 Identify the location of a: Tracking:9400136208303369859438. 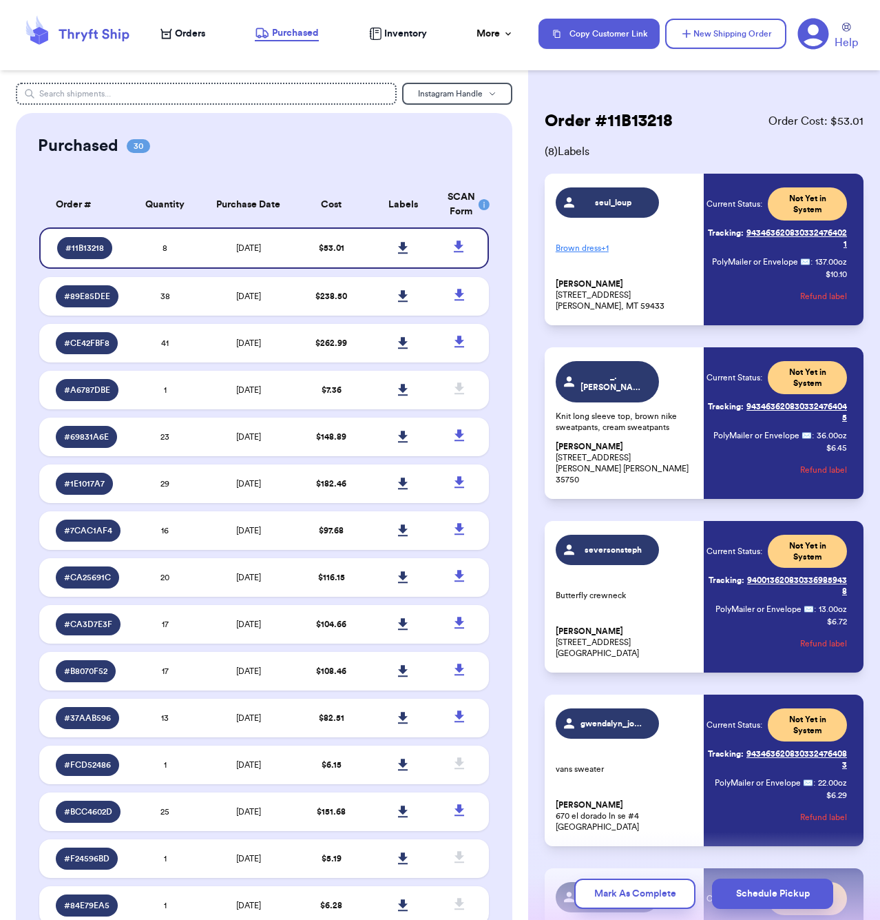
(777, 586).